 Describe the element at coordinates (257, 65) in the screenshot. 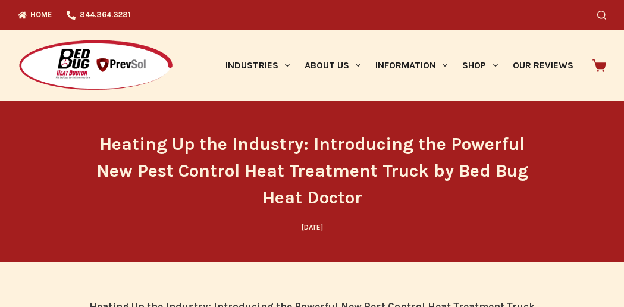

I see `a: Industries` at that location.